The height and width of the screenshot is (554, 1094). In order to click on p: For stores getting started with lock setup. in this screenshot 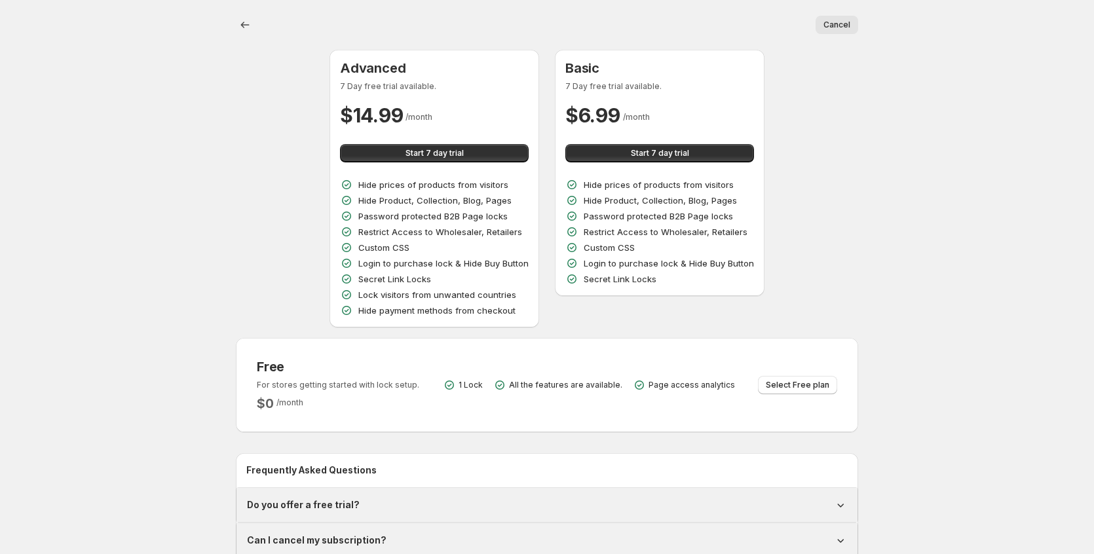, I will do `click(338, 385)`.